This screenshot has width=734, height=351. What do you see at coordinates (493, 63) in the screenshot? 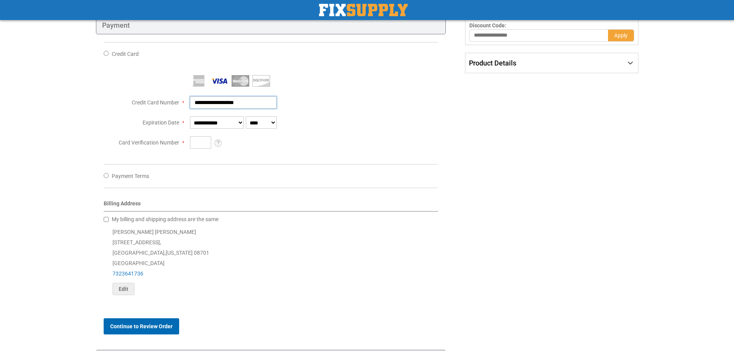
I see `span: Product Details` at bounding box center [493, 63].